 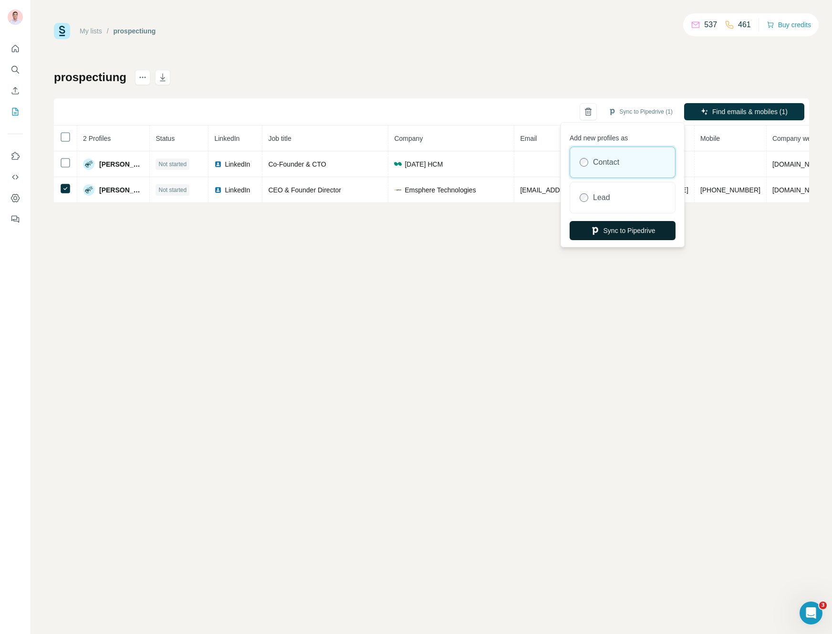 What do you see at coordinates (710, 25) in the screenshot?
I see `p: 537` at bounding box center [710, 25].